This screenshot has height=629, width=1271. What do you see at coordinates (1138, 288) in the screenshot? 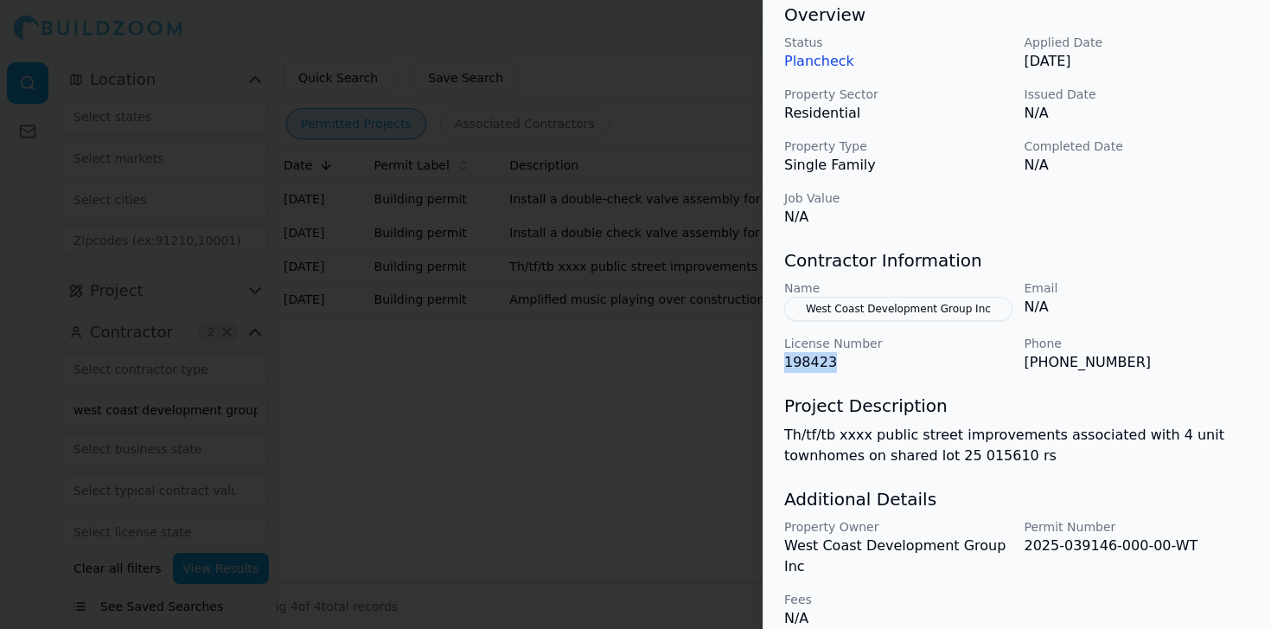
I see `p: Email` at bounding box center [1138, 288].